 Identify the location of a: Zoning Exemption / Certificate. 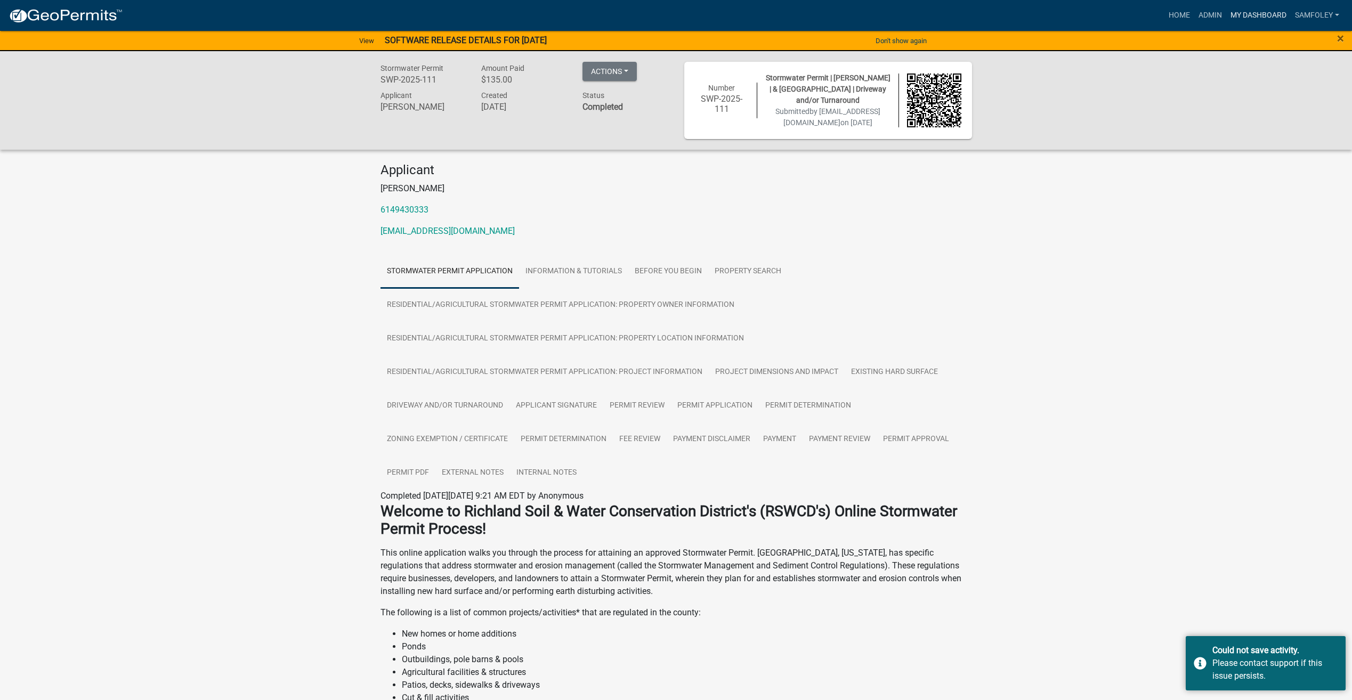
(447, 440).